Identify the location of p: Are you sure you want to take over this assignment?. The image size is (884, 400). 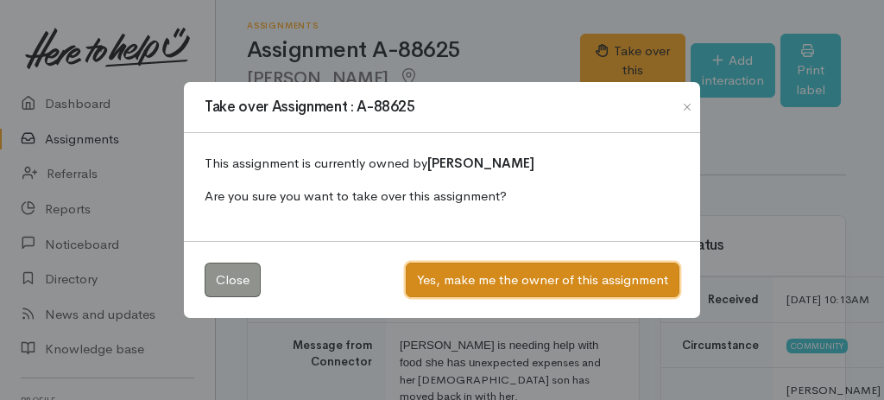
(442, 196).